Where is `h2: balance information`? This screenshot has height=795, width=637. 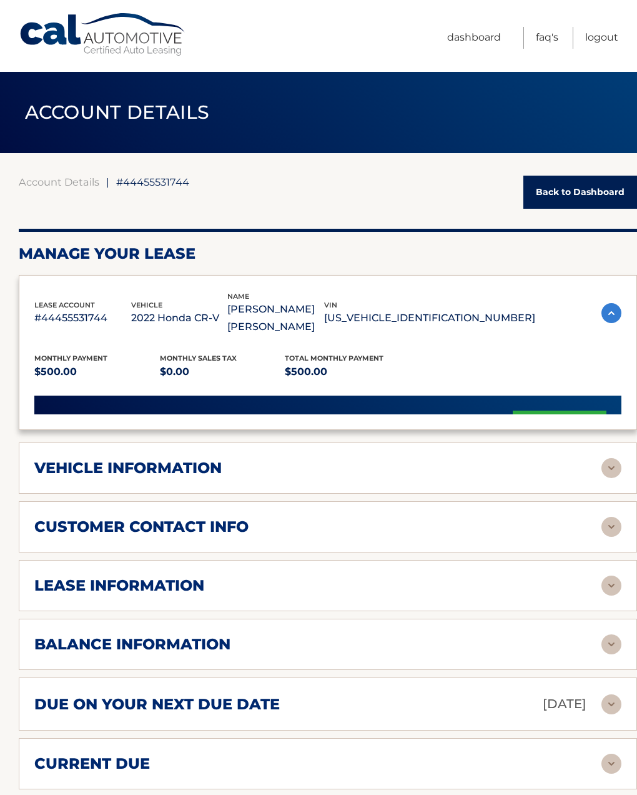
h2: balance information is located at coordinates (132, 644).